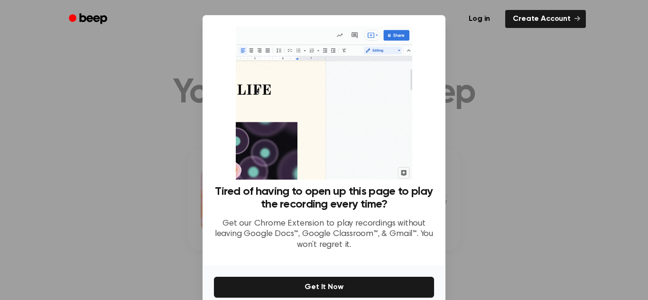  I want to click on a: Beep, so click(89, 19).